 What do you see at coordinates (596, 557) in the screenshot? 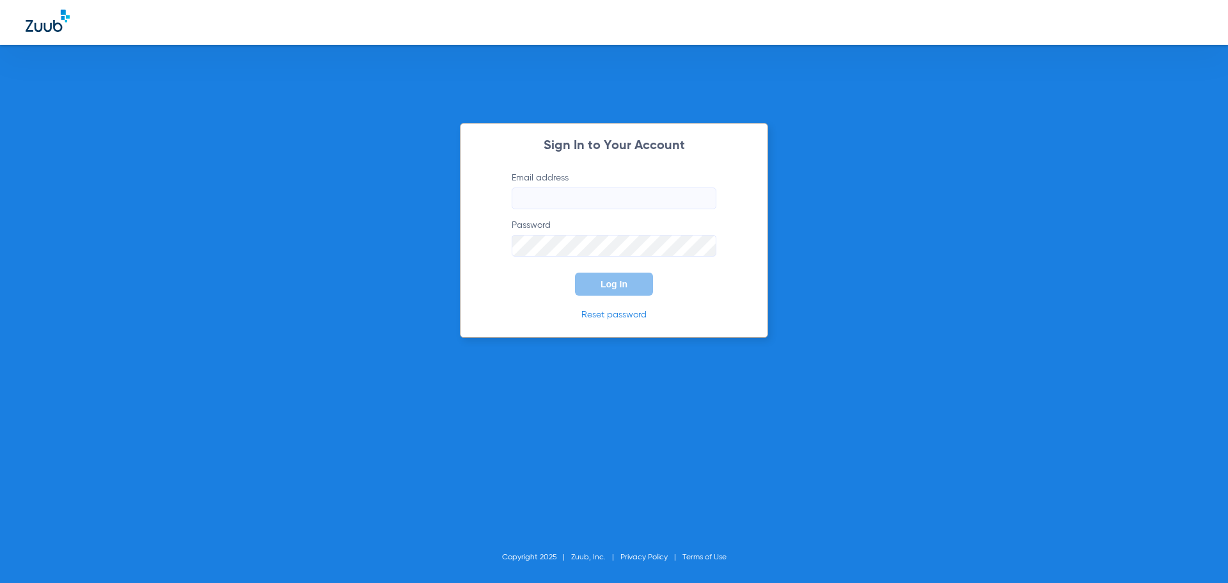
I see `li: Zuub, Inc.` at bounding box center [596, 557].